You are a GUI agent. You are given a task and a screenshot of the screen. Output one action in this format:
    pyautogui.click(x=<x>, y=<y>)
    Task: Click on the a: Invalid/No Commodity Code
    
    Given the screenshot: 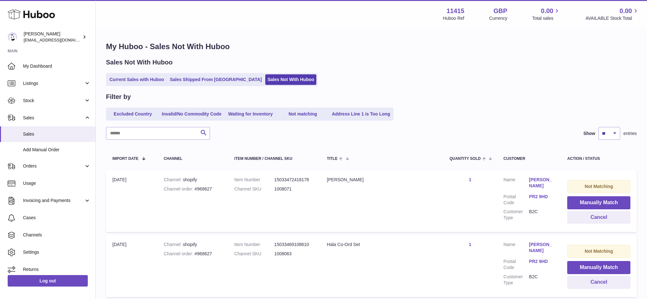 What is the action you would take?
    pyautogui.click(x=192, y=114)
    